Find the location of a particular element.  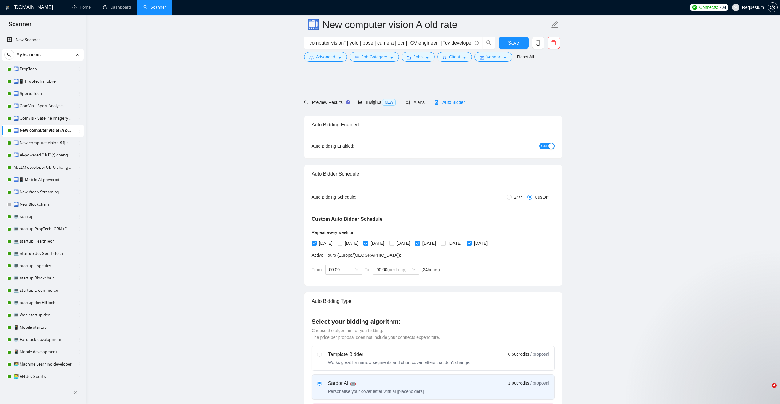

a: 📱 Mobile development is located at coordinates (43, 352).